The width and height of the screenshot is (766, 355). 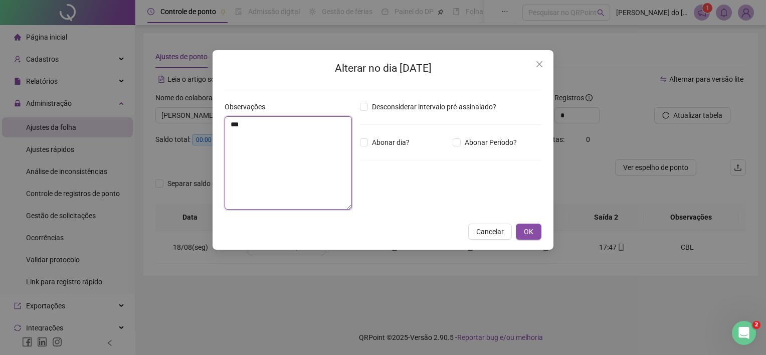 I want to click on span: Abonar Período?, so click(x=491, y=142).